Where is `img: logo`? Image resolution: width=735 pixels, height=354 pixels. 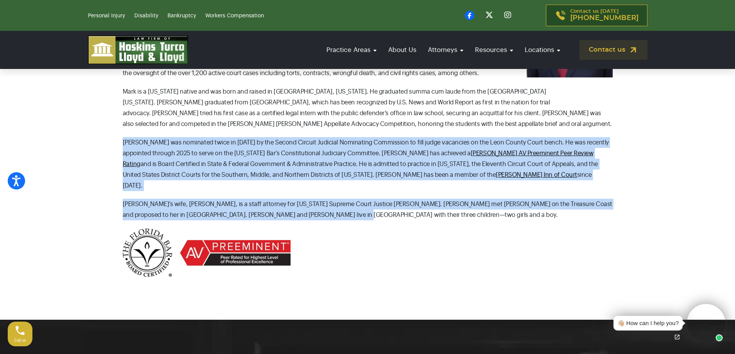 img: logo is located at coordinates (138, 50).